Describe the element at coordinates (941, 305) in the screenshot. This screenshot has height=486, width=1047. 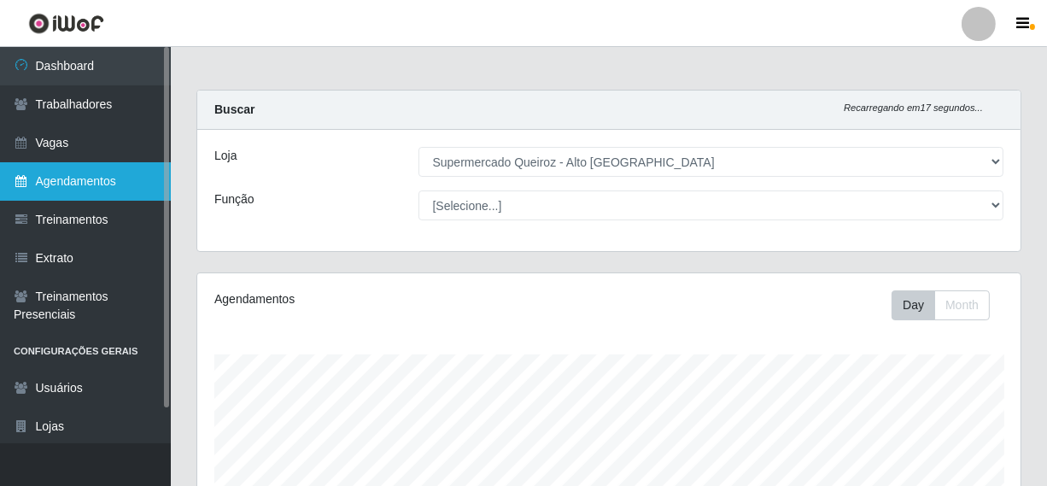
I see `div: First group` at that location.